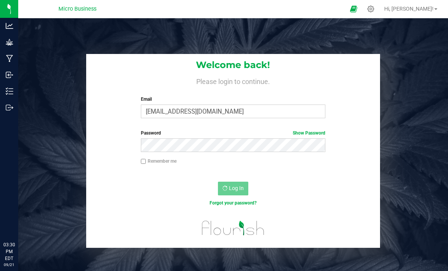 This screenshot has height=271, width=448. What do you see at coordinates (159, 161) in the screenshot?
I see `label: Remember me` at bounding box center [159, 161].